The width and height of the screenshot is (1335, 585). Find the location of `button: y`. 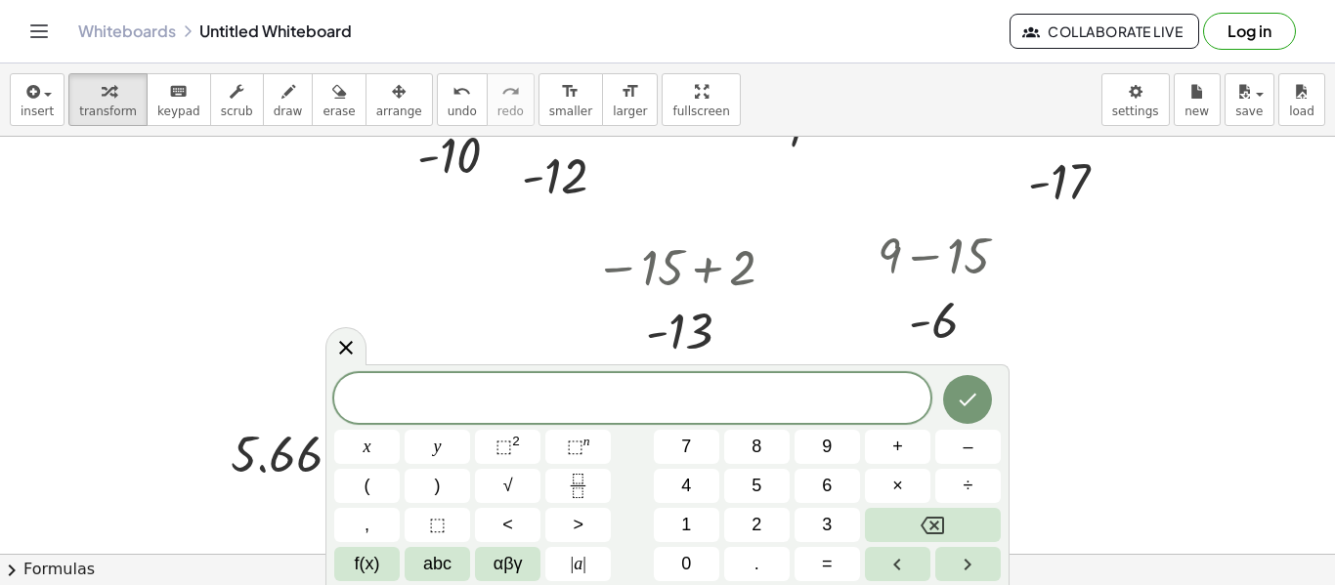

button: y is located at coordinates (437, 447).